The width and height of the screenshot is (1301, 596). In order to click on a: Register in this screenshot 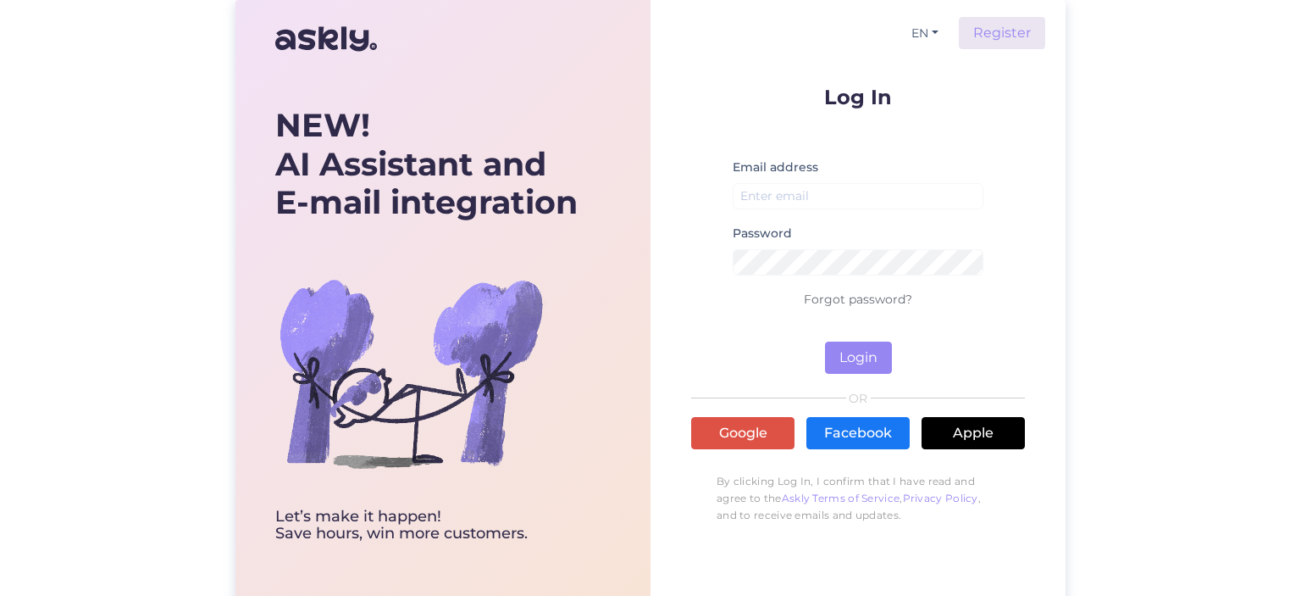, I will do `click(1002, 33)`.